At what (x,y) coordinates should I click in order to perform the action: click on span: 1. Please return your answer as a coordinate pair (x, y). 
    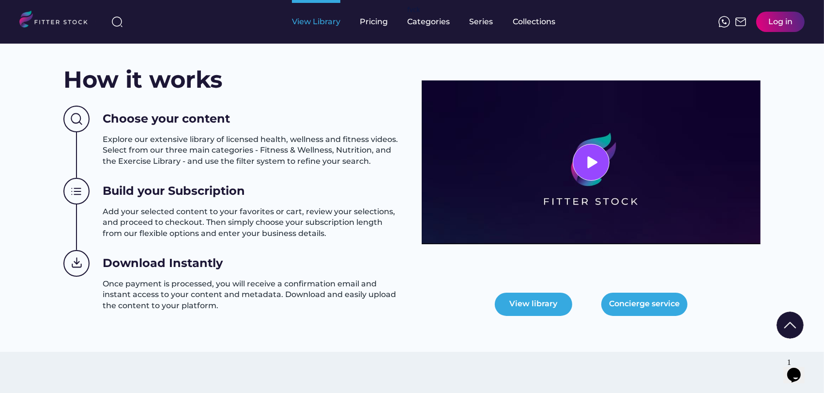
    Looking at the image, I should click on (6, 8).